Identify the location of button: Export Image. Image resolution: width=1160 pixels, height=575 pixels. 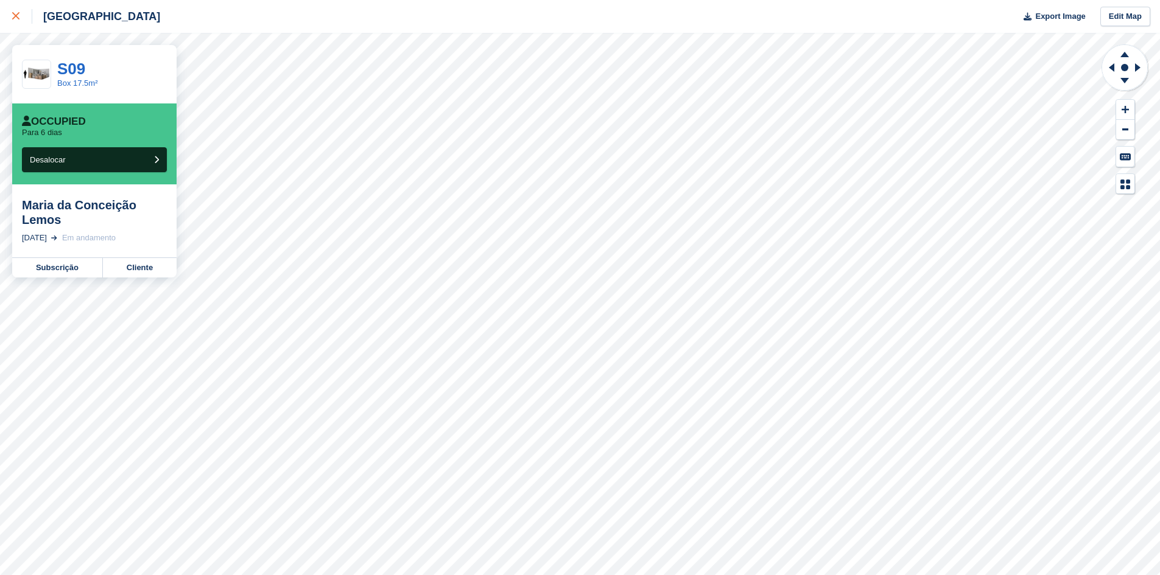
(1051, 16).